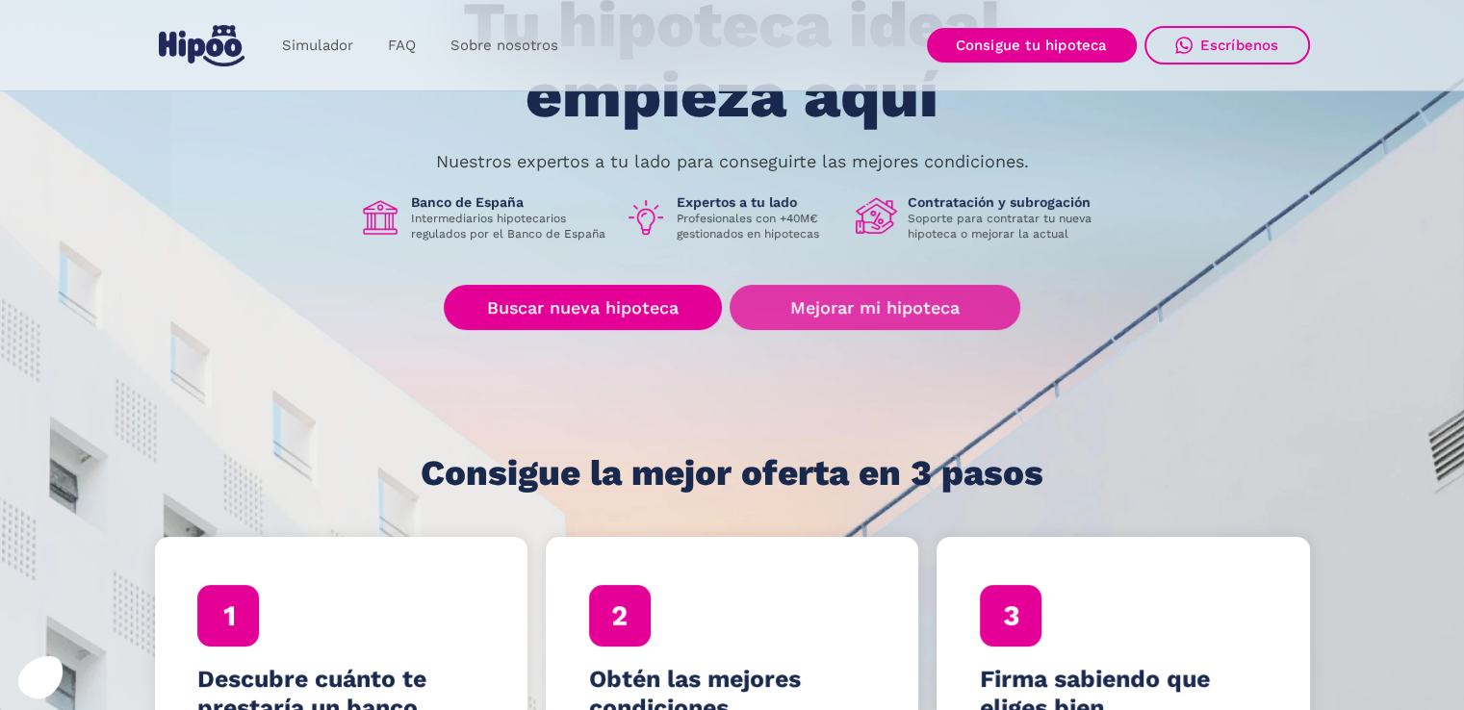  What do you see at coordinates (510, 202) in the screenshot?
I see `h1: Banco de España` at bounding box center [510, 202].